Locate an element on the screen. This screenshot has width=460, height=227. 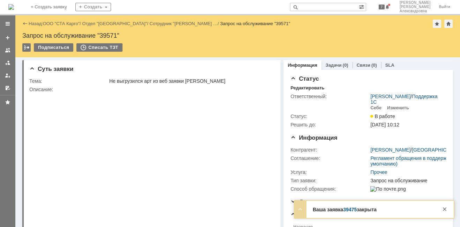
div: Сделать домашней страницей is located at coordinates (449, 24).